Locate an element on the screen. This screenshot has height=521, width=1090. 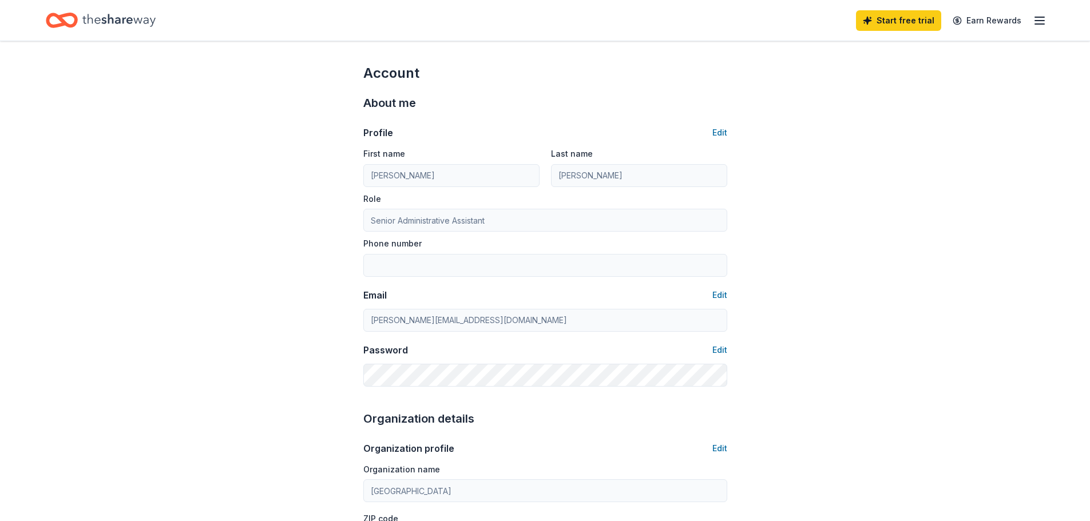
div: About me is located at coordinates (545, 103).